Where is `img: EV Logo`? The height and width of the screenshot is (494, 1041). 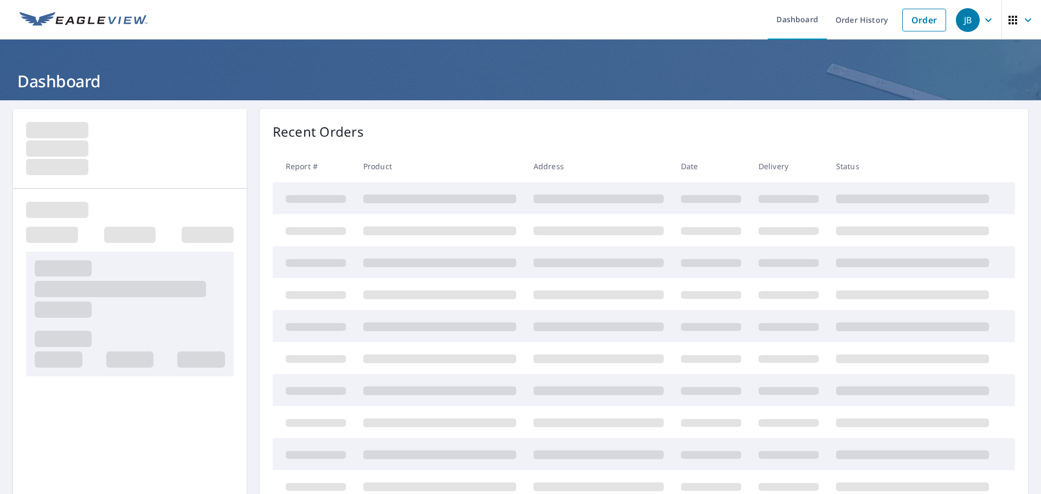 img: EV Logo is located at coordinates (84, 20).